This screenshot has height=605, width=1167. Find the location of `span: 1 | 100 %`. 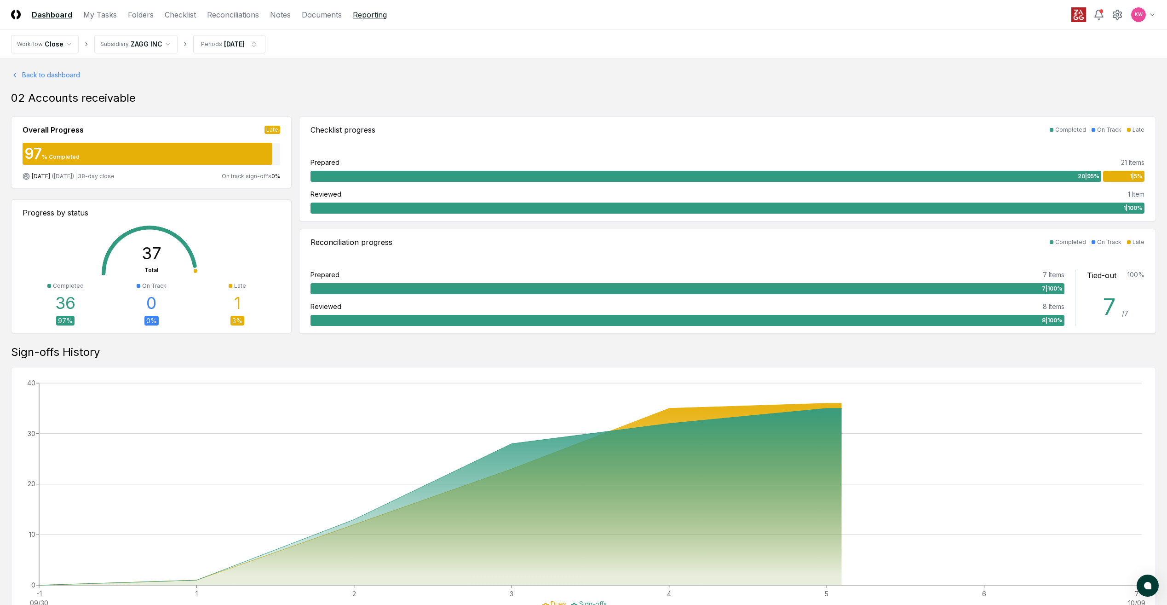

span: 1 | 100 % is located at coordinates (1133, 208).